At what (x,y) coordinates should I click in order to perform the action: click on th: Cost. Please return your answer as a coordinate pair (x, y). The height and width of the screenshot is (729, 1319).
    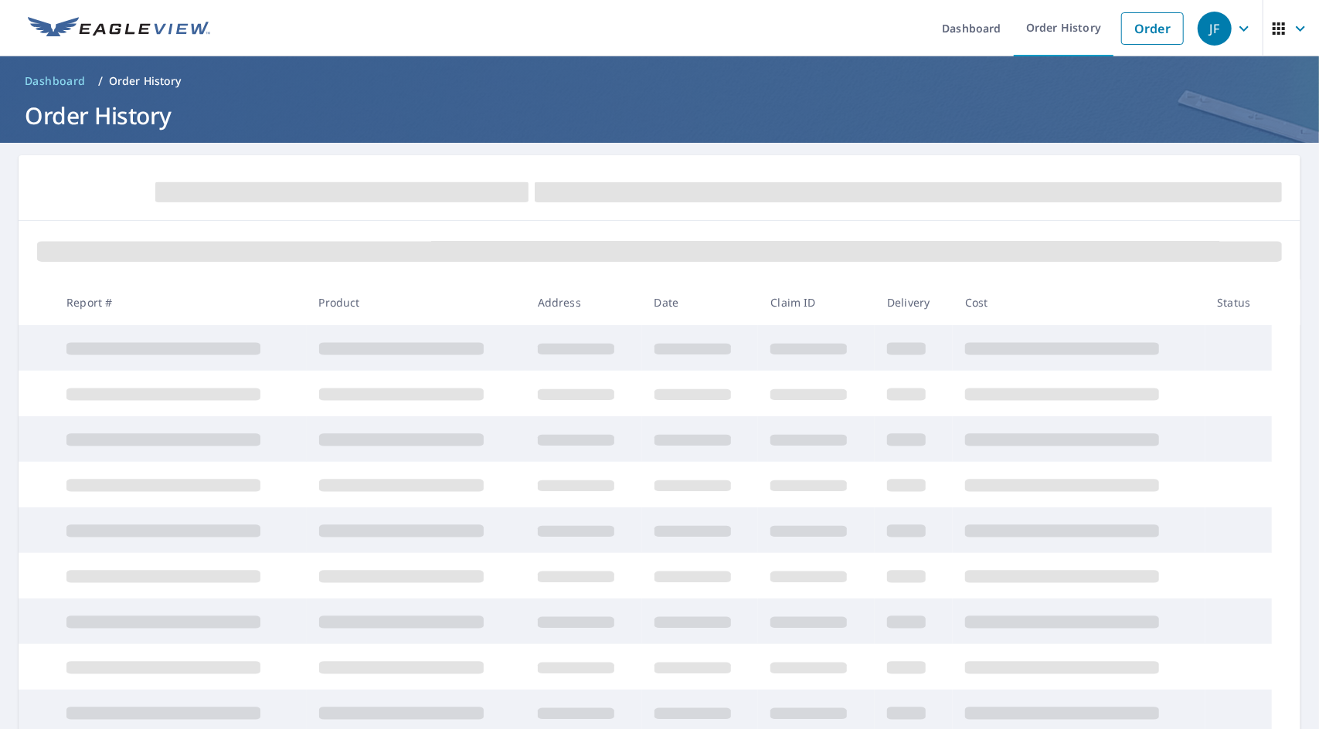
    Looking at the image, I should click on (1078, 302).